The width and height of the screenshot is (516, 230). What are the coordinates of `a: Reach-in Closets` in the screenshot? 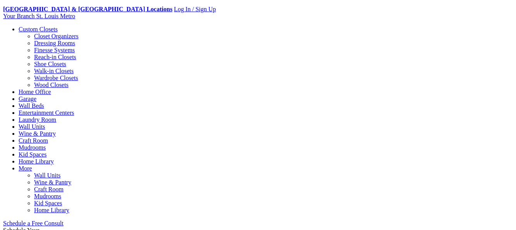 It's located at (55, 57).